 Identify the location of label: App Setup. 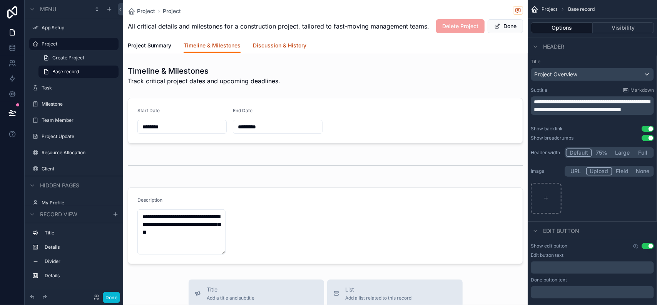
(79, 28).